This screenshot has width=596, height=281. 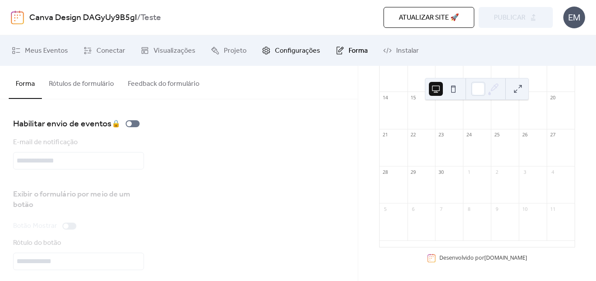 I want to click on font: 1, so click(x=469, y=172).